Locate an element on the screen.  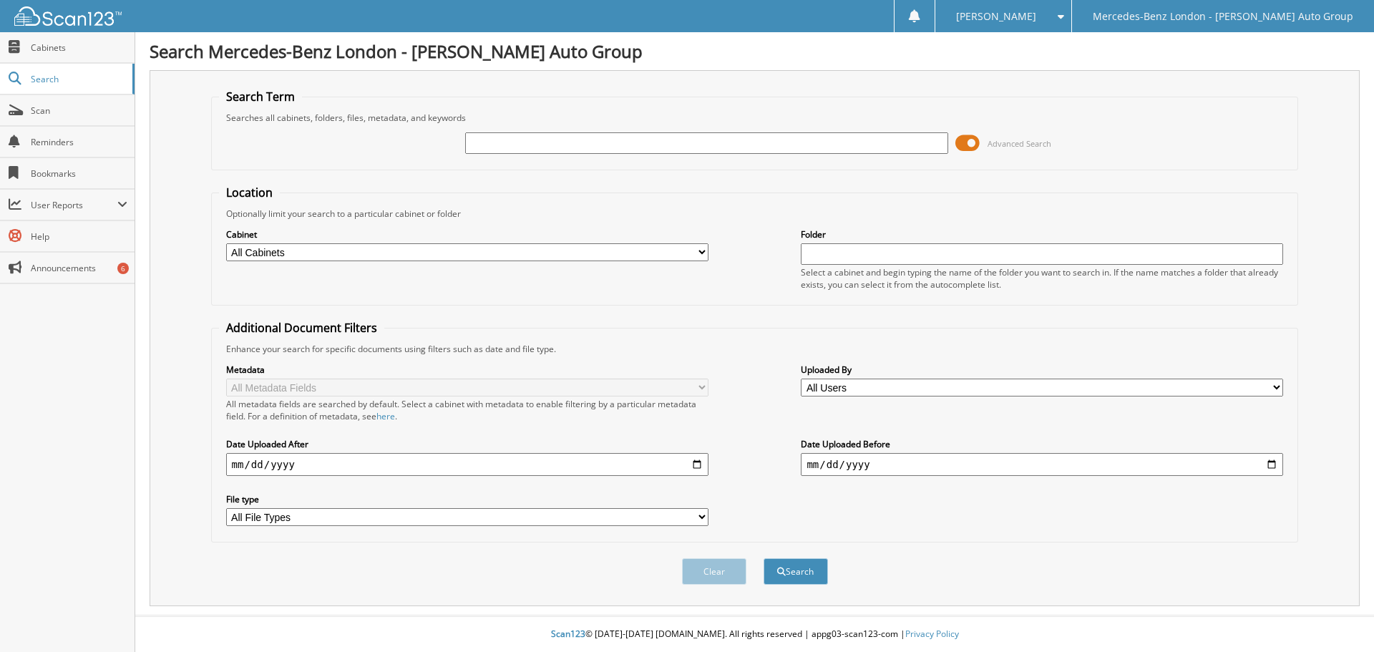
span: Scan123 is located at coordinates (568, 633).